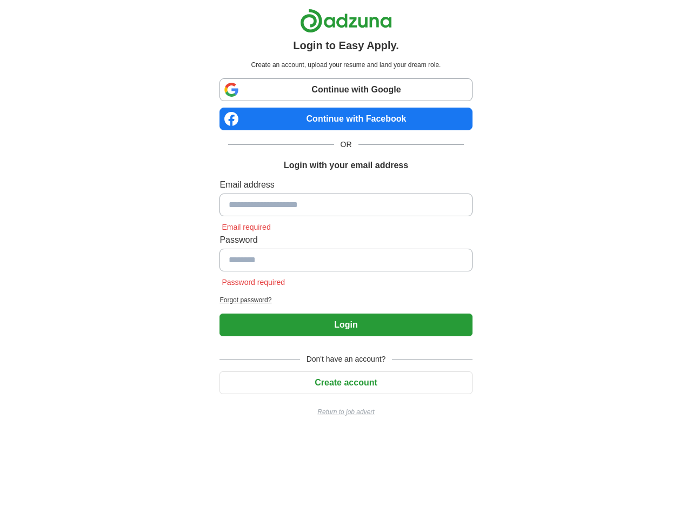 The image size is (692, 519). I want to click on span: Password required, so click(253, 282).